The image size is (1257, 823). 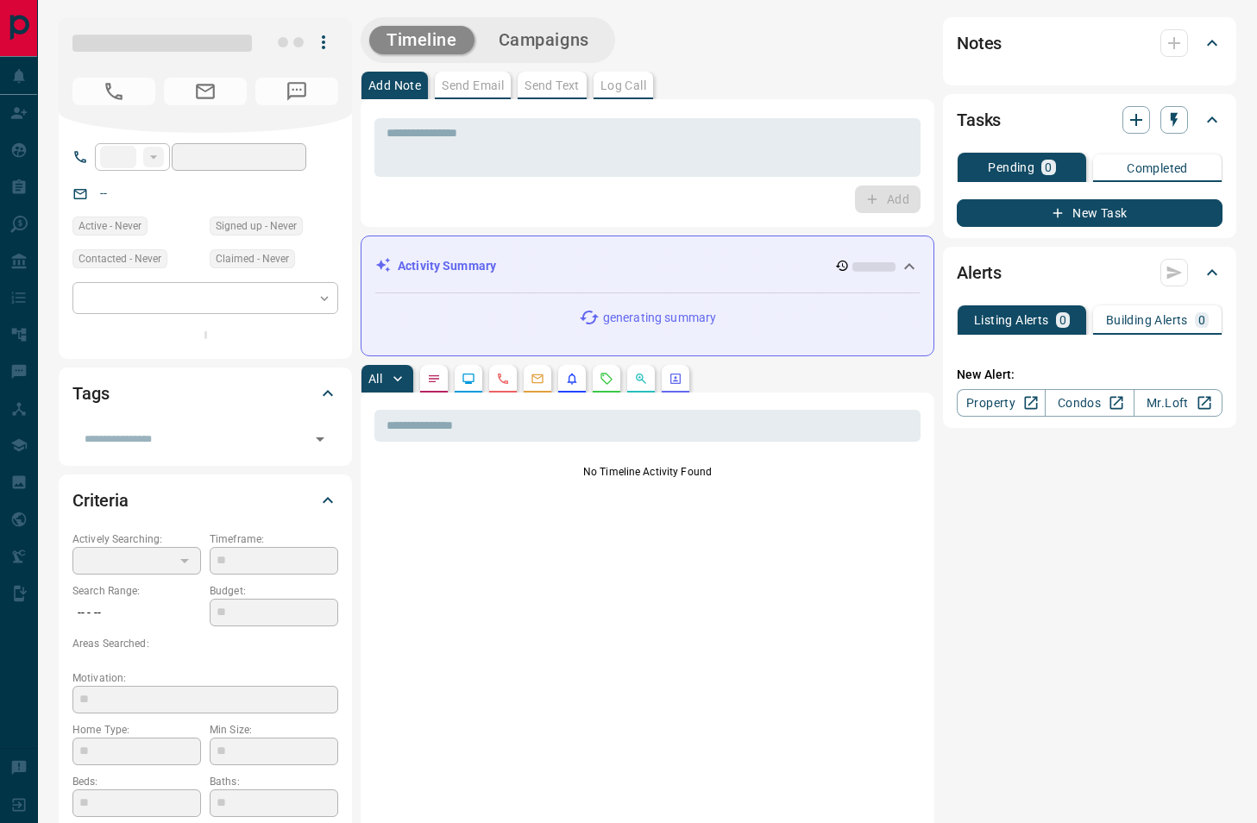 What do you see at coordinates (273, 782) in the screenshot?
I see `p: Baths:` at bounding box center [273, 782].